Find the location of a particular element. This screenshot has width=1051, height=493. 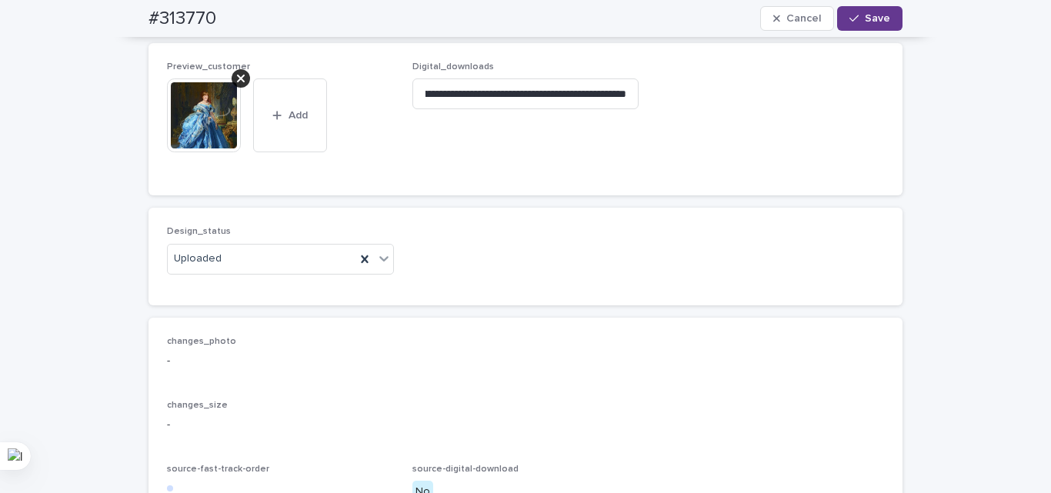

span: Add is located at coordinates (298, 115).